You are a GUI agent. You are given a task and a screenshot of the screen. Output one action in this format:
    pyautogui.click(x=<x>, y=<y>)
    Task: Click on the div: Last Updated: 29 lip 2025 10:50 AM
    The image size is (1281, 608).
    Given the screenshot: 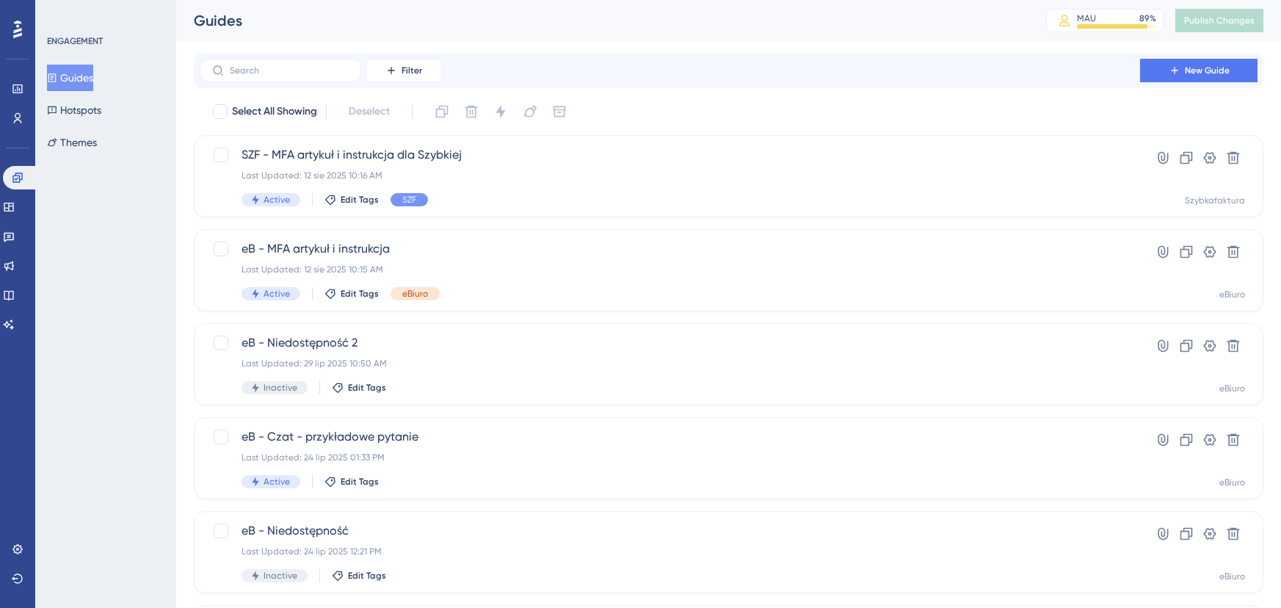 What is the action you would take?
    pyautogui.click(x=669, y=363)
    